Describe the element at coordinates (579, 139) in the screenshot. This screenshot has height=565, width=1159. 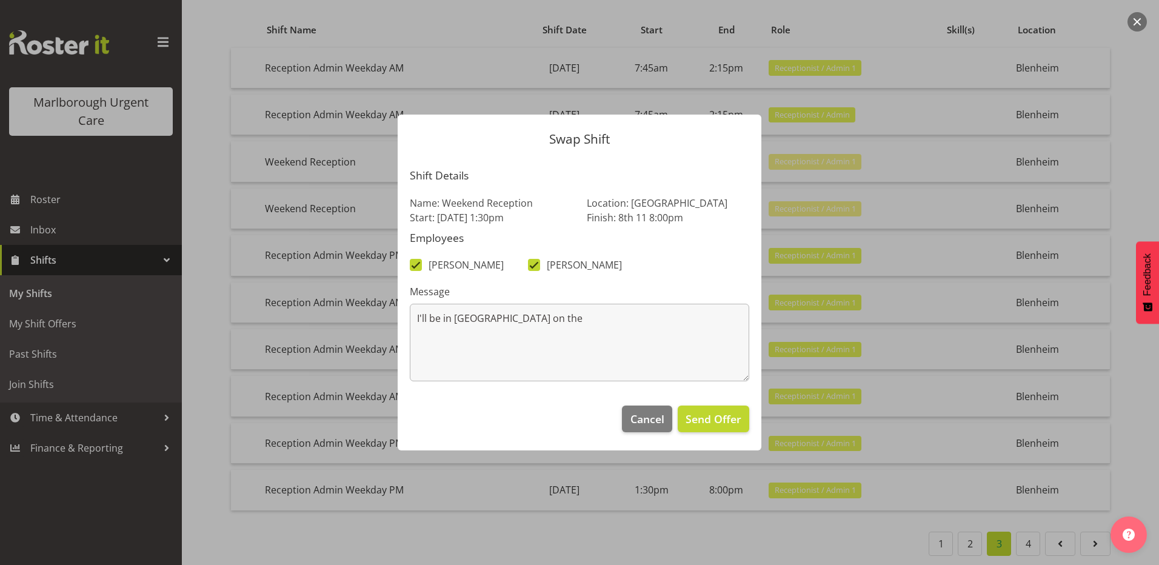
I see `p: Swap Shift` at that location.